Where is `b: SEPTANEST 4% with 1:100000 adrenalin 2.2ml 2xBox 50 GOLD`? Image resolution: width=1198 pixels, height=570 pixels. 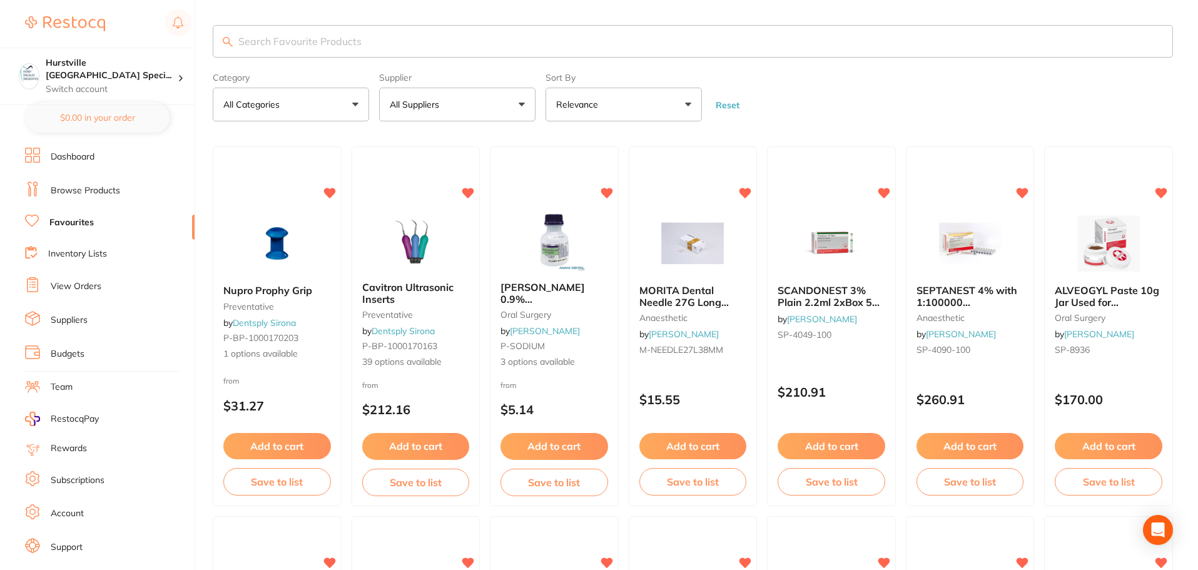 b: SEPTANEST 4% with 1:100000 adrenalin 2.2ml 2xBox 50 GOLD is located at coordinates (970, 296).